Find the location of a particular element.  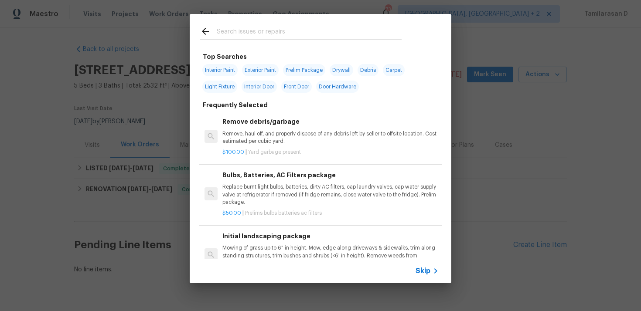

h6: Initial landscaping package is located at coordinates (330, 236).